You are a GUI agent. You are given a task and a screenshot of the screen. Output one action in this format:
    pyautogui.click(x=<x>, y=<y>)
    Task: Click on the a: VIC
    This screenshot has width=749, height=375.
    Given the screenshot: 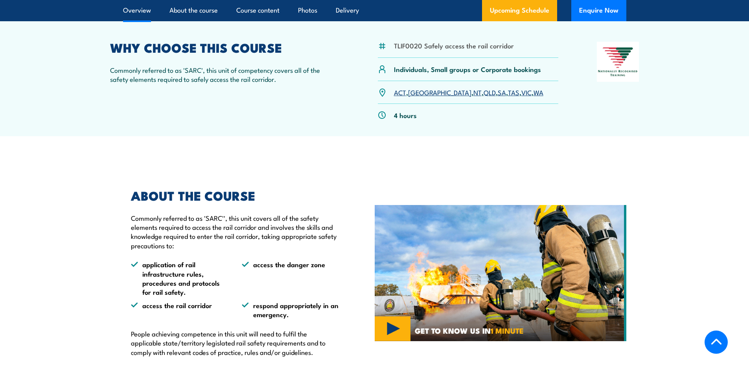 What is the action you would take?
    pyautogui.click(x=527, y=92)
    